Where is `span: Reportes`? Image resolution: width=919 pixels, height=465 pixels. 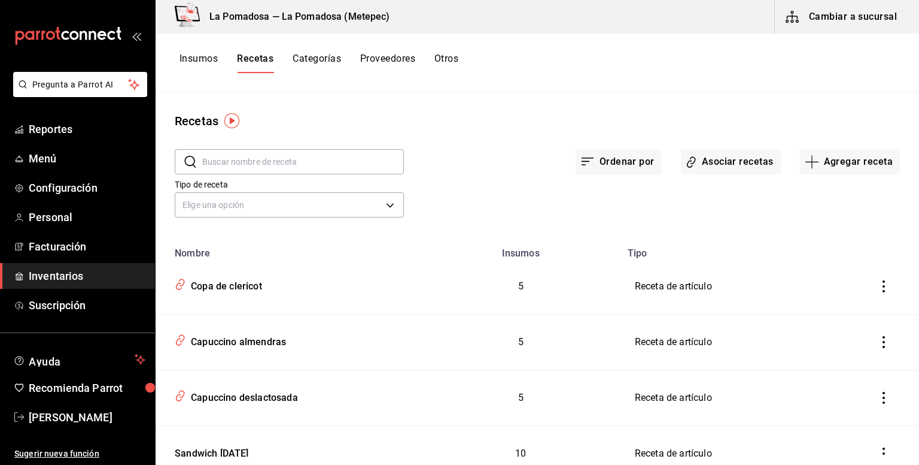 span: Reportes is located at coordinates (87, 129).